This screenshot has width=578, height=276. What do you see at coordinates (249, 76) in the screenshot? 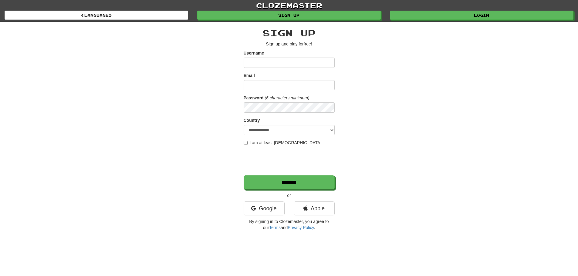
I see `label: Email` at bounding box center [249, 76].